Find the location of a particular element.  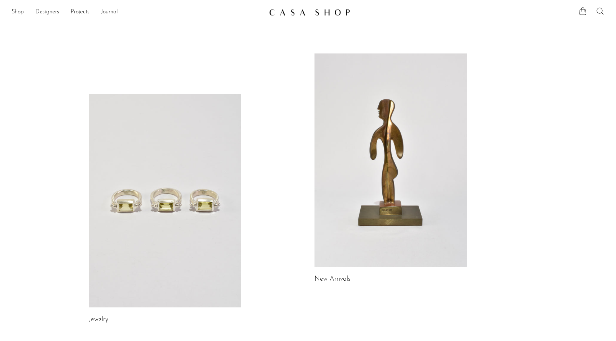

a: Designers is located at coordinates (47, 12).